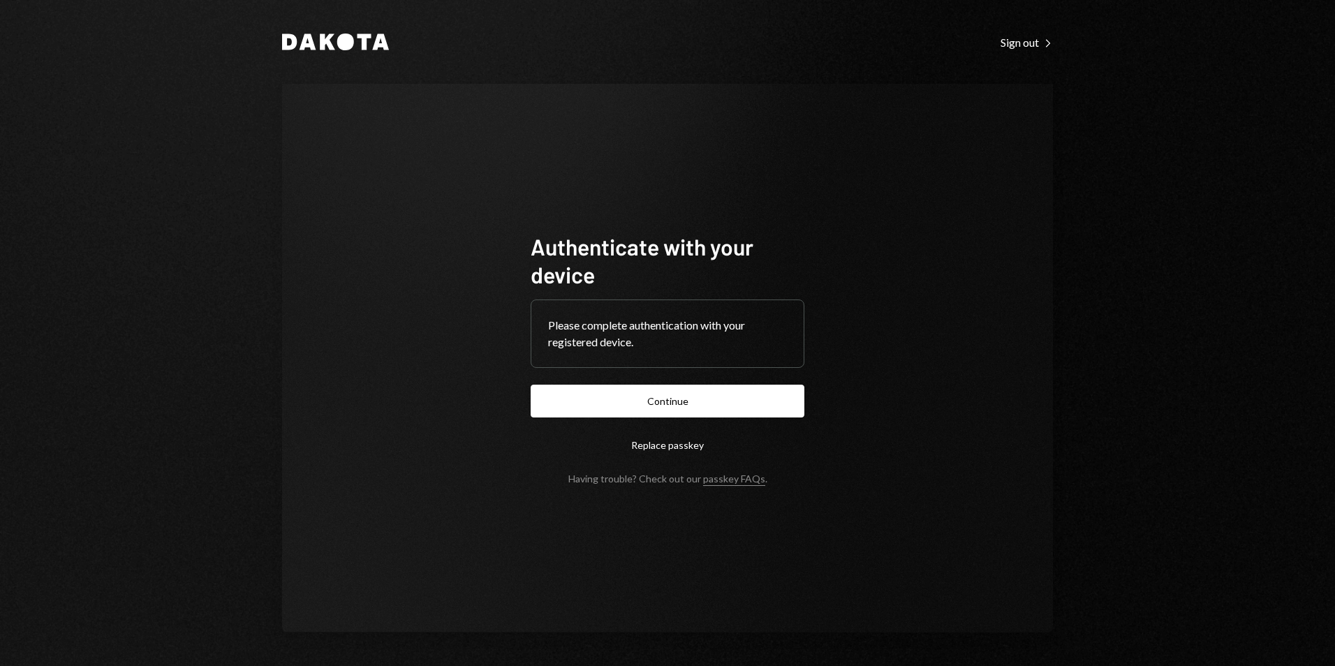 The image size is (1335, 666). What do you see at coordinates (668, 334) in the screenshot?
I see `div: Please complete authentication with your registered device.` at bounding box center [668, 334].